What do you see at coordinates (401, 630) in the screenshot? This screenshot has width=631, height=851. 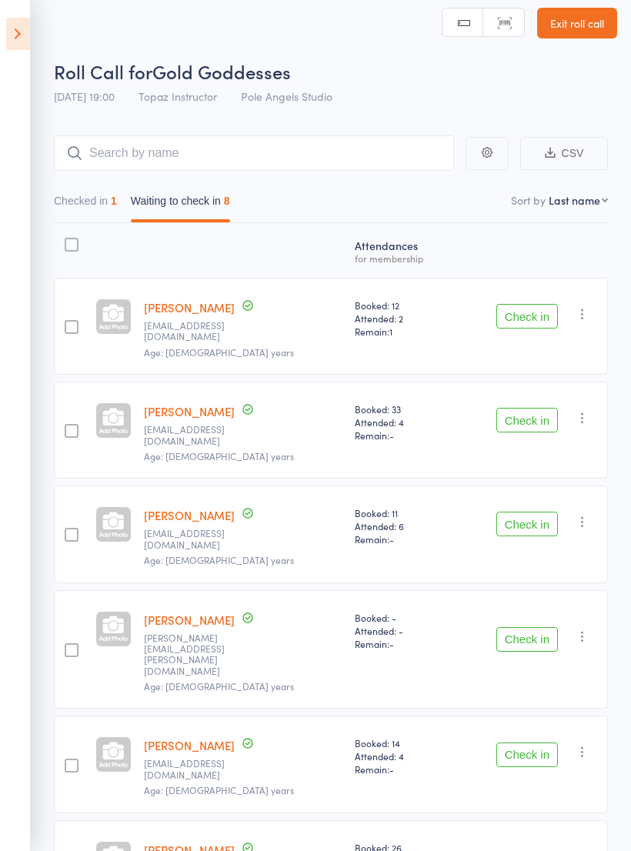 I see `span: Attended: -` at bounding box center [401, 630].